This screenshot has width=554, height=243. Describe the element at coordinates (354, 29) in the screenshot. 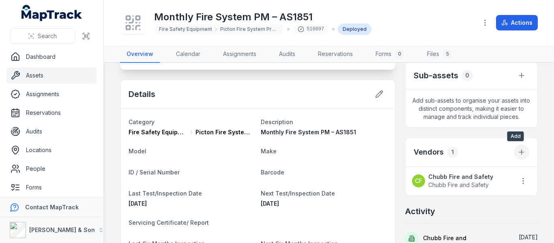

I see `div: Deployed` at that location.